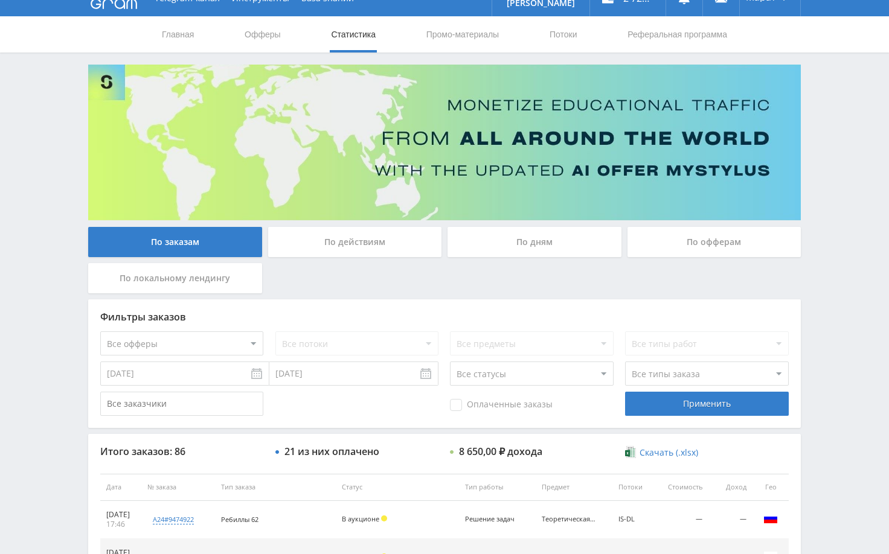 This screenshot has height=554, width=889. I want to click on th: Тип работы, so click(497, 487).